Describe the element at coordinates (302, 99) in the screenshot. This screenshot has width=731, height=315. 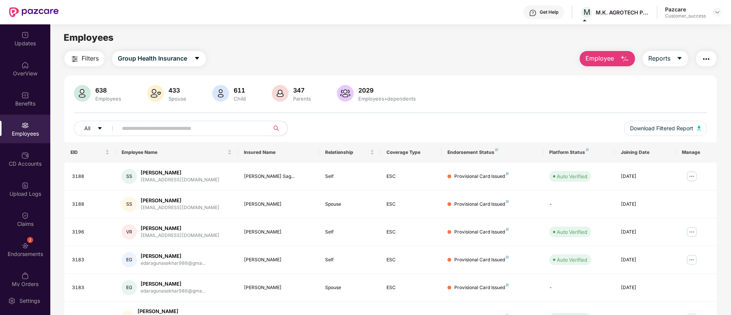
I see `div: Parents` at that location.